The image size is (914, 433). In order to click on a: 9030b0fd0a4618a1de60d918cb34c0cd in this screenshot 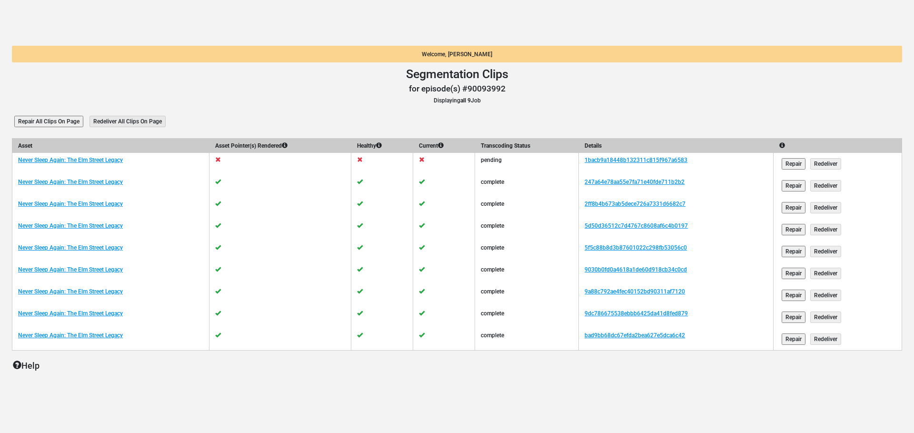, I will do `click(636, 269)`.